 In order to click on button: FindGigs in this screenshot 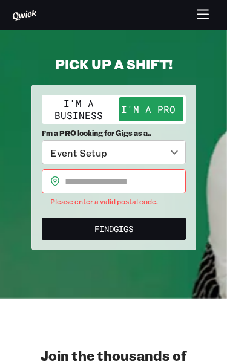, I will do `click(114, 229)`.